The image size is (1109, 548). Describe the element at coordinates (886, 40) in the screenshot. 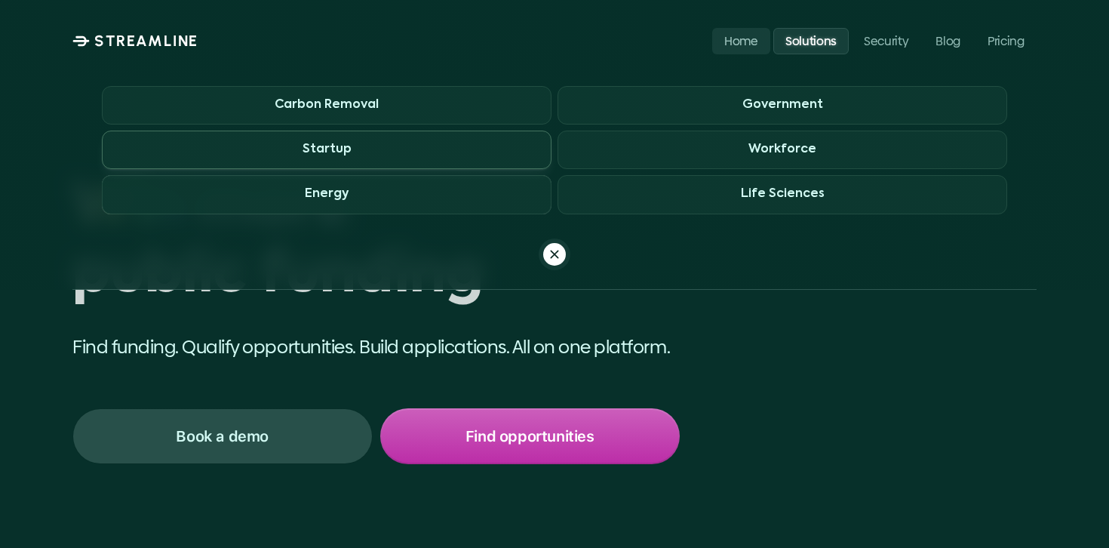

I see `a: Security` at that location.